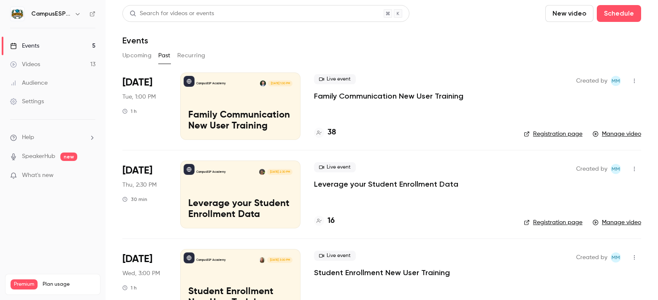  What do you see at coordinates (144, 194) in the screenshot?
I see `div: Aug 14 Thu, 2:30 PM (America/New York)` at bounding box center [144, 194].